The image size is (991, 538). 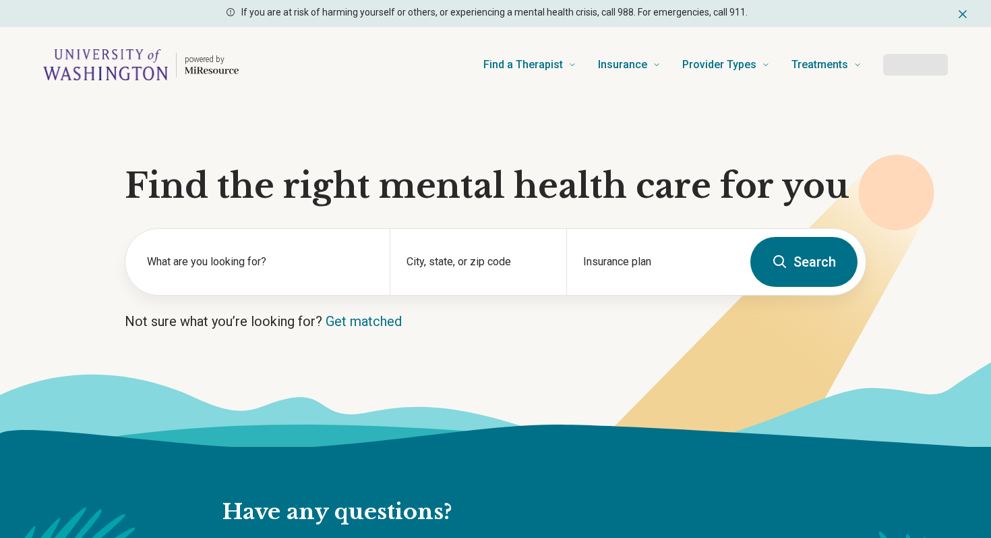 What do you see at coordinates (523, 65) in the screenshot?
I see `span: Find a Therapist` at bounding box center [523, 65].